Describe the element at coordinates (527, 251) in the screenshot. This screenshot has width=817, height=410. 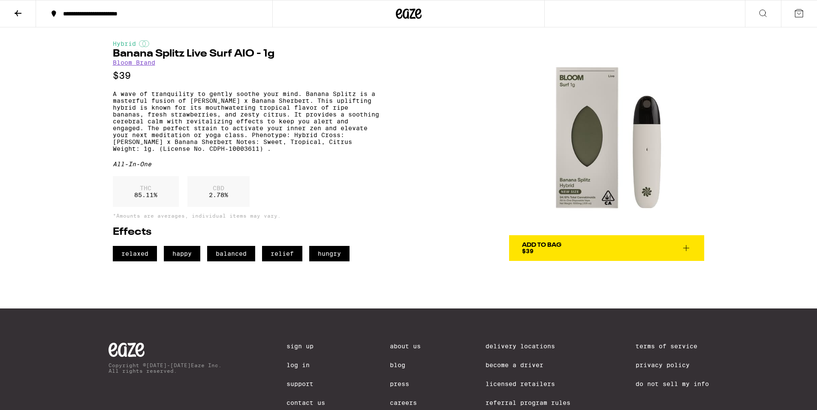
I see `span: $39` at that location.